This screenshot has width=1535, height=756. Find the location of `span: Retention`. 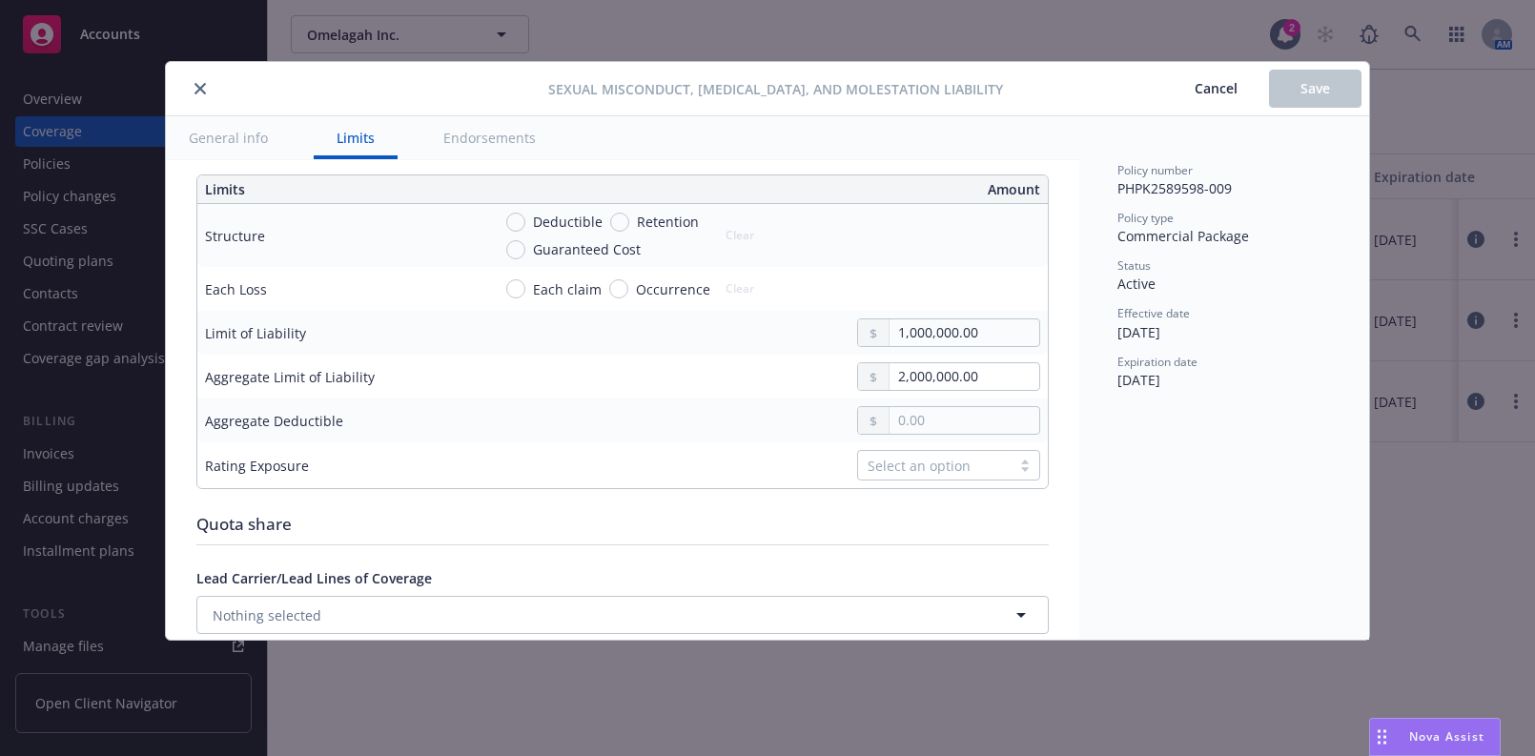

span: Retention is located at coordinates (667, 221).